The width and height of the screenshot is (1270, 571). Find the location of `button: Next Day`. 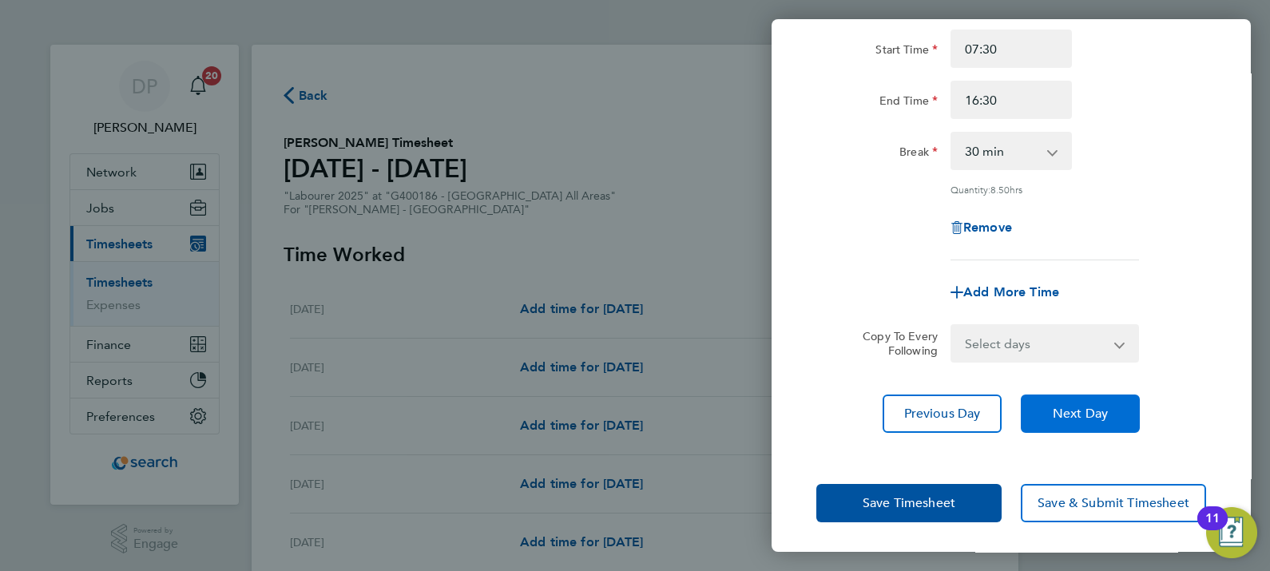

button: Next Day is located at coordinates (1080, 414).